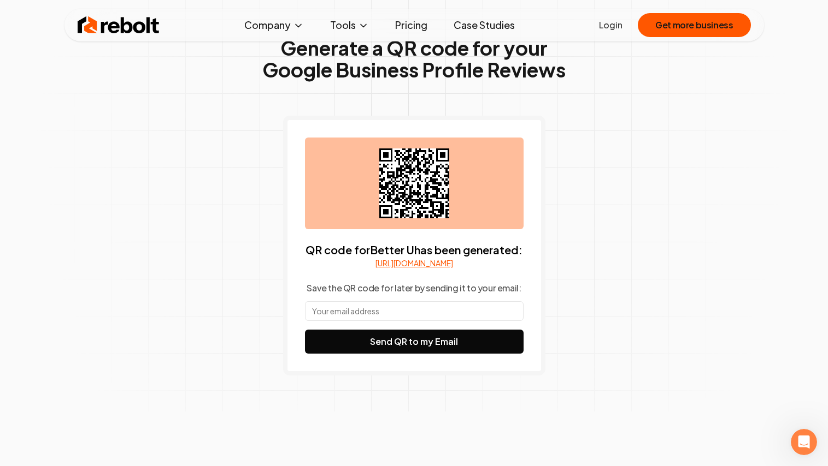 The image size is (828, 466). Describe the element at coordinates (414, 311) in the screenshot. I see `input: Your email address` at that location.